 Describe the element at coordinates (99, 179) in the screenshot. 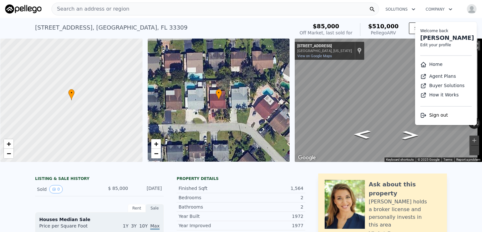

I see `div: LISTING & SALE HISTORY` at that location.